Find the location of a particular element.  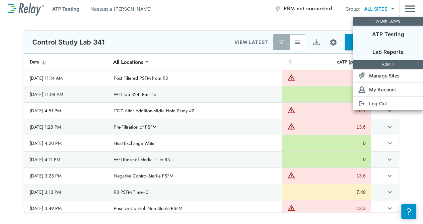

p: Lab Reports is located at coordinates (388, 52).